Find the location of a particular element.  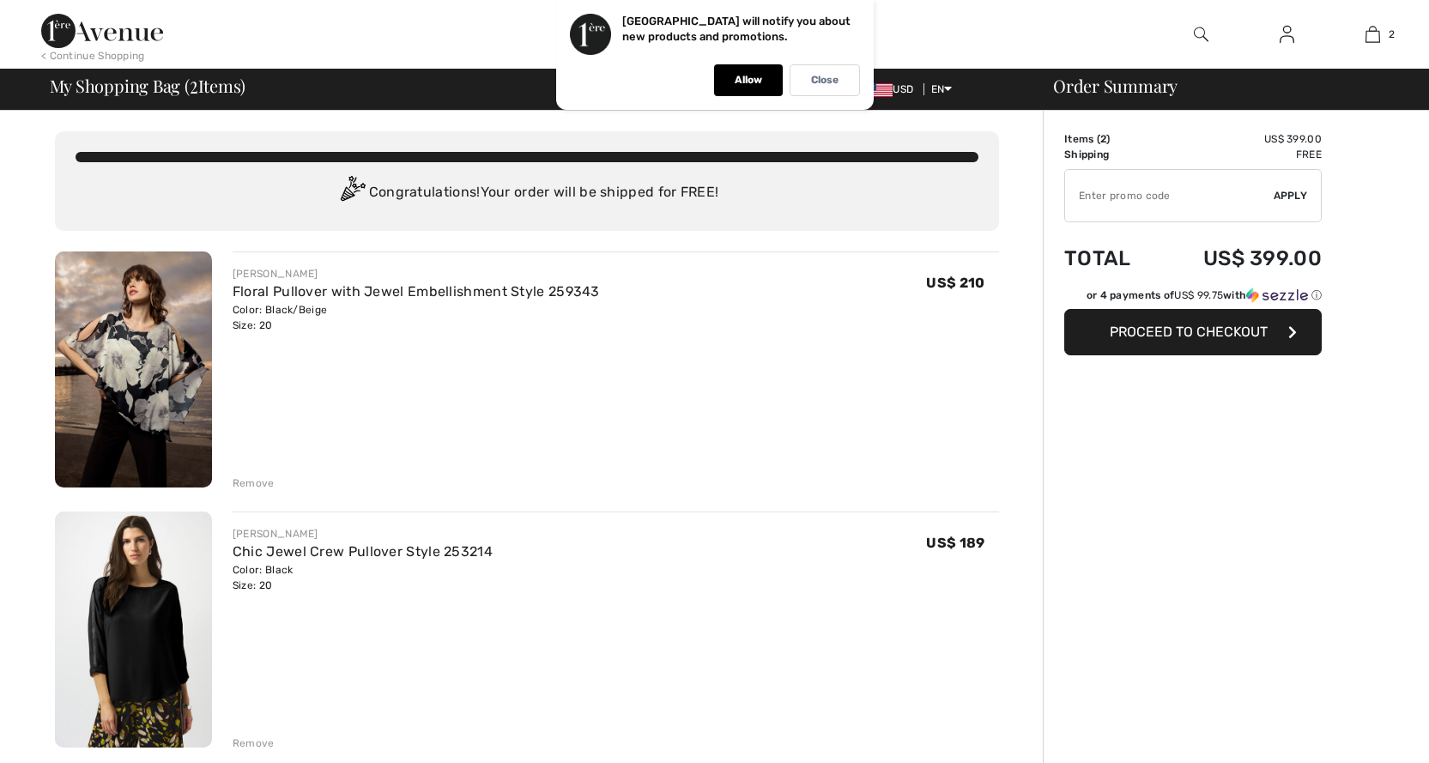

div: Color: Black Size: 20 is located at coordinates (362, 577).